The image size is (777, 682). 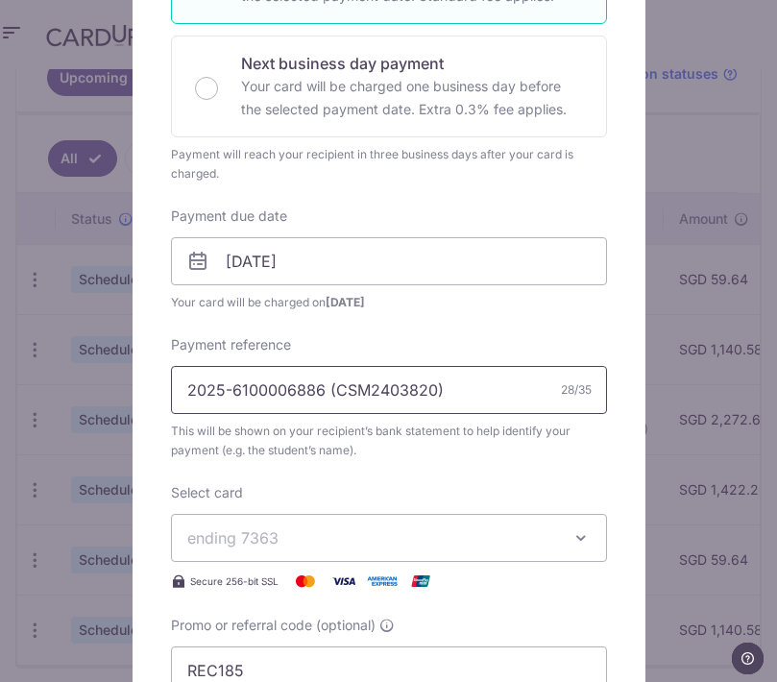 I want to click on button: ending 7363, so click(x=389, y=538).